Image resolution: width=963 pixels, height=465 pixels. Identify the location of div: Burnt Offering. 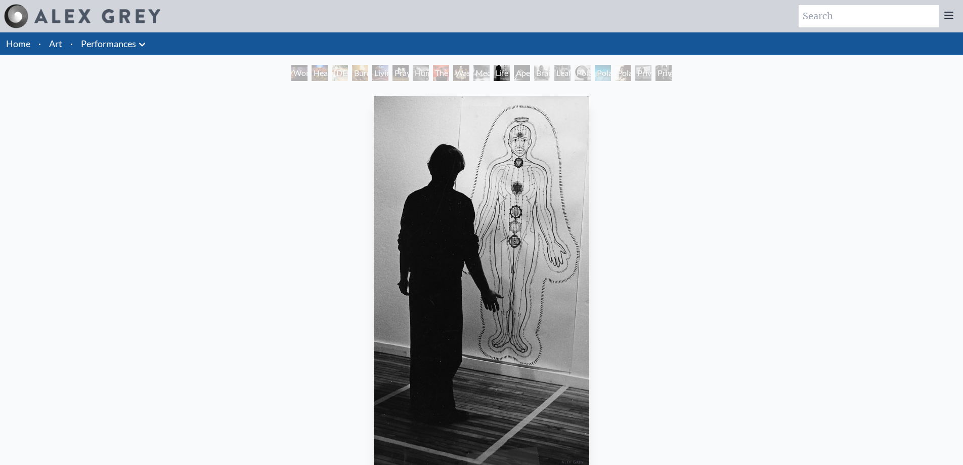
(360, 73).